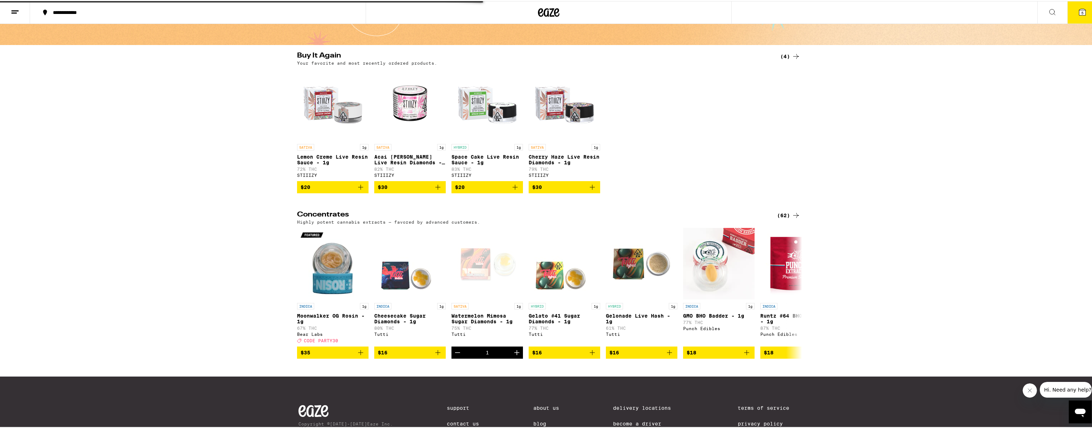 This screenshot has height=428, width=1092. I want to click on p: Lemon Creme Live Resin Sauce - 1g, so click(333, 159).